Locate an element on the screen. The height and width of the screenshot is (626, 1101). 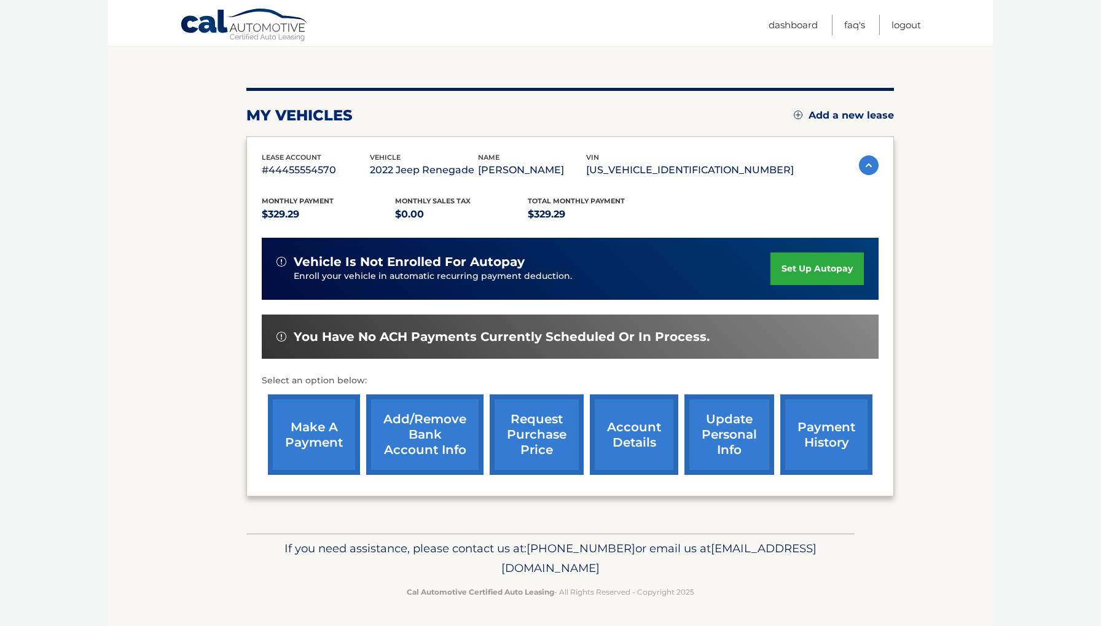
p: #44455554570 is located at coordinates (316, 170).